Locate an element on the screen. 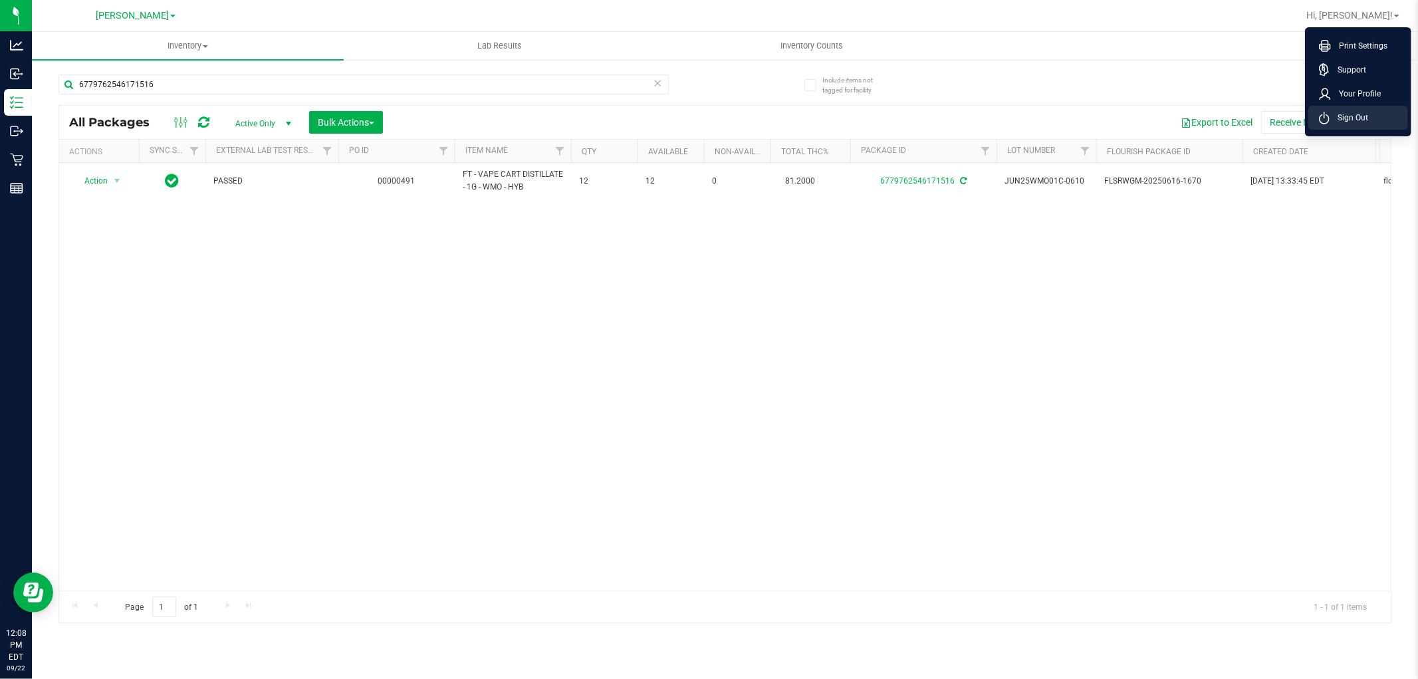 This screenshot has width=1418, height=679. button: Receive Non-Cannabis is located at coordinates (1316, 122).